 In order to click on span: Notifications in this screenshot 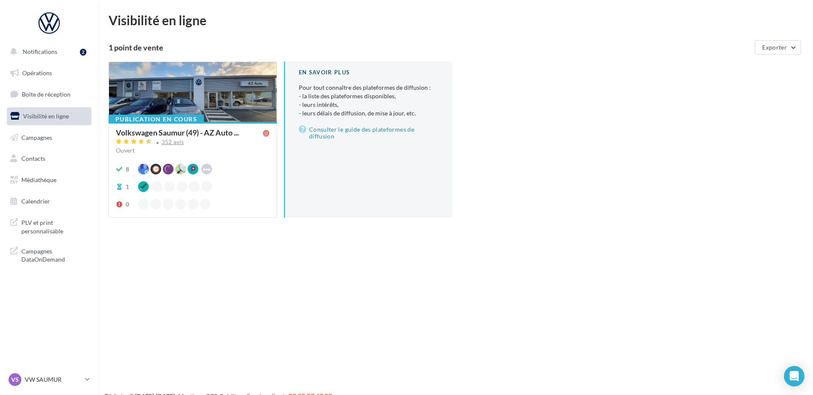, I will do `click(40, 51)`.